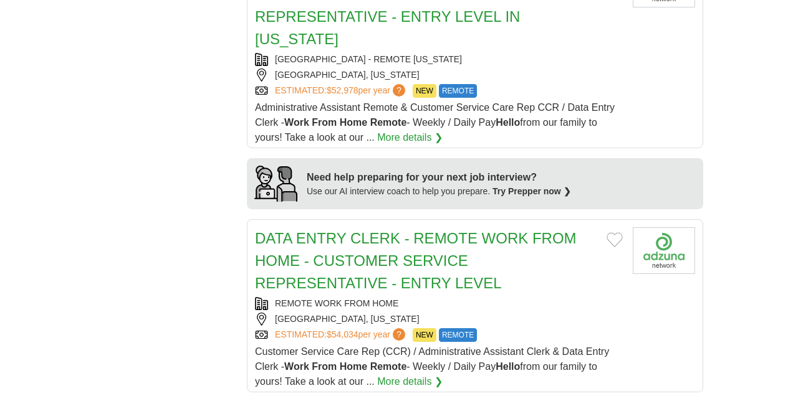 The height and width of the screenshot is (401, 788). What do you see at coordinates (439, 191) in the screenshot?
I see `div: Use our AI interview coach to help you prepare.` at bounding box center [439, 191].